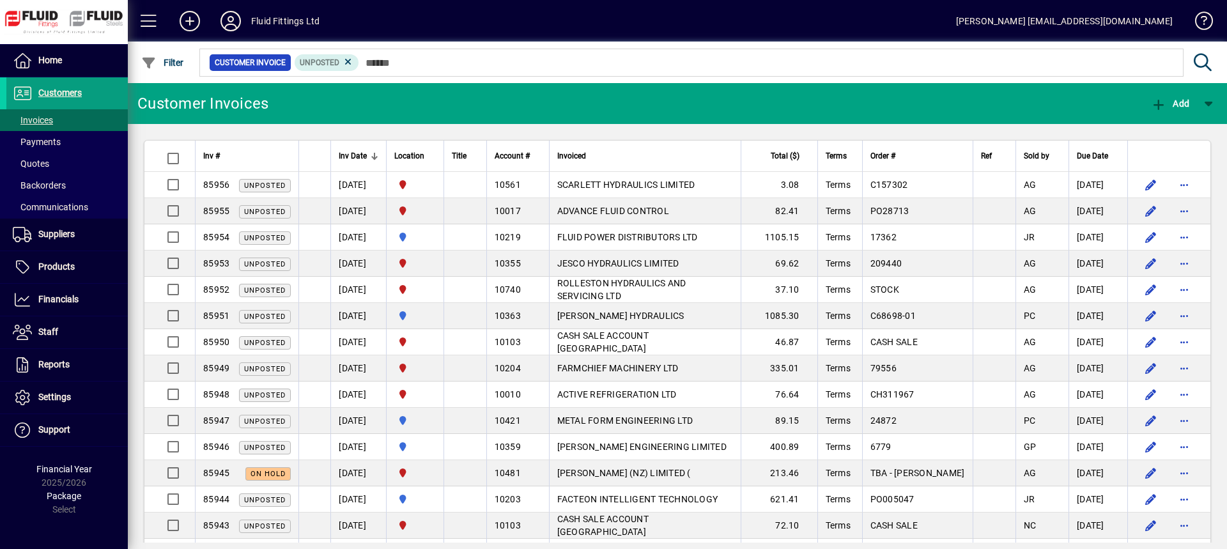 The image size is (1227, 549). What do you see at coordinates (785, 156) in the screenshot?
I see `span: Total ($)` at bounding box center [785, 156].